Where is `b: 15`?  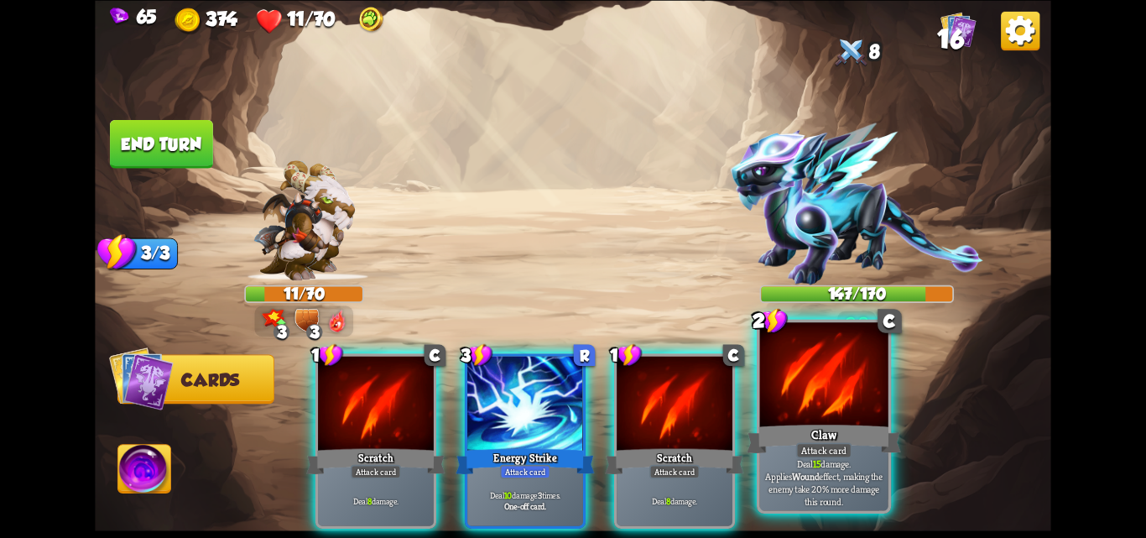
b: 15 is located at coordinates (817, 462).